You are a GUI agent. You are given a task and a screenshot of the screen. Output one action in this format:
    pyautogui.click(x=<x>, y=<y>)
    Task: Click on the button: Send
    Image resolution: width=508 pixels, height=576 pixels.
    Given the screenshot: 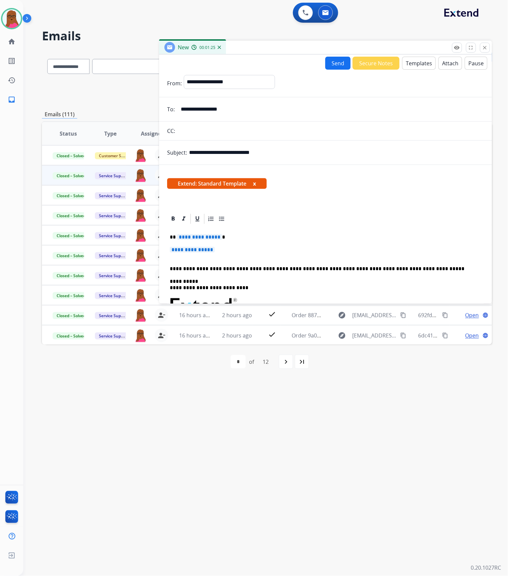 What is the action you would take?
    pyautogui.click(x=338, y=63)
    